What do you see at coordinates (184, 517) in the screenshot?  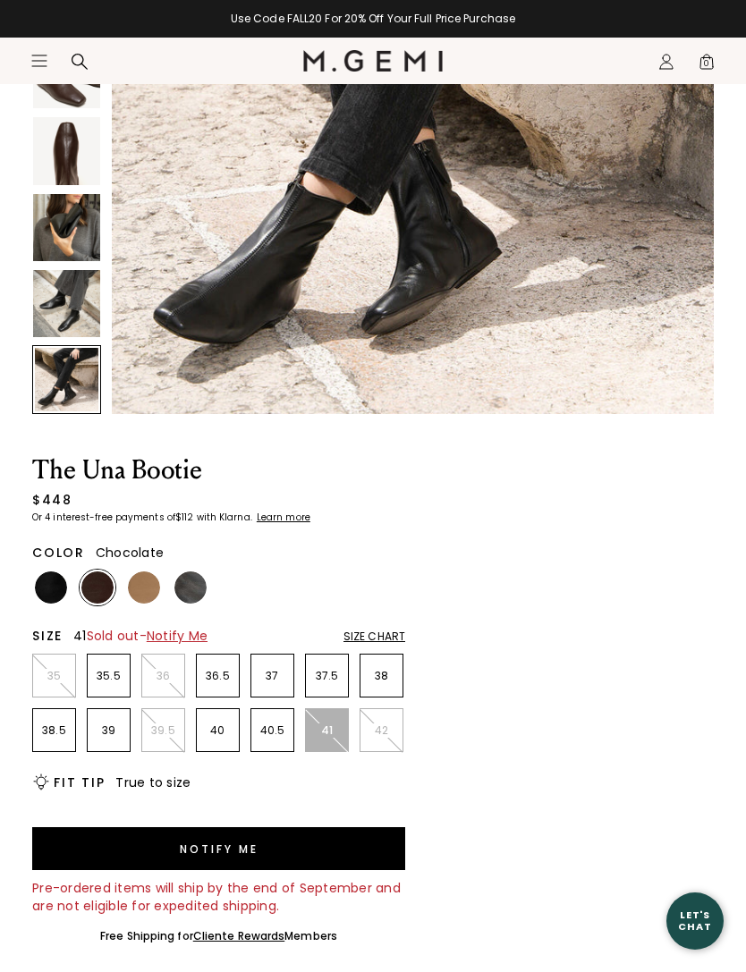 I see `klarna-placement-style-amount: $112` at bounding box center [184, 517].